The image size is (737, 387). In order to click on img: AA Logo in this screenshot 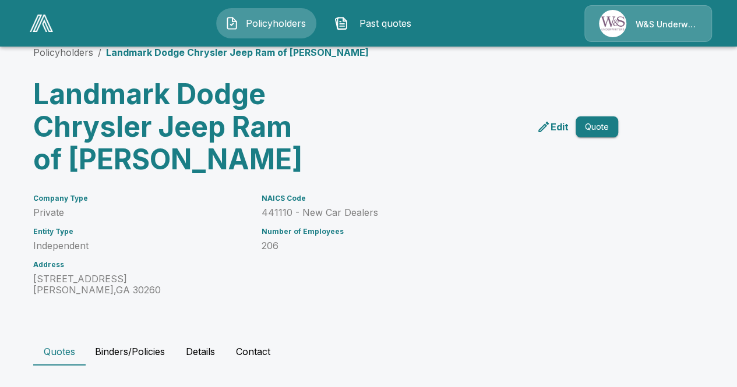, I will do `click(41, 23)`.